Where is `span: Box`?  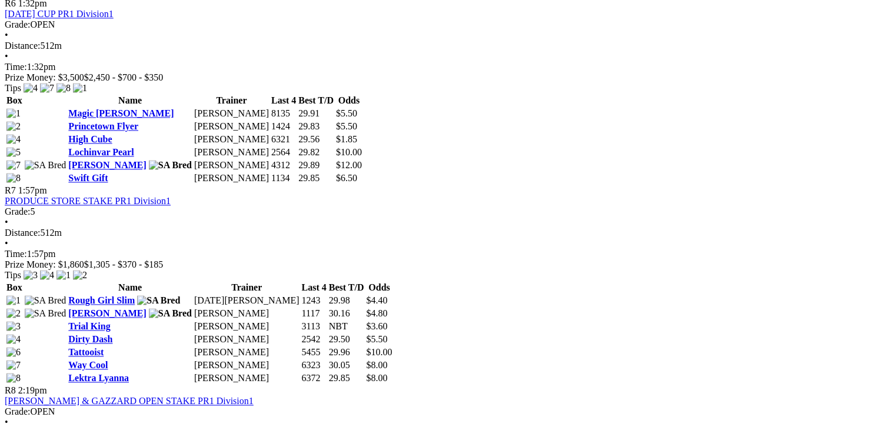 span: Box is located at coordinates (14, 287).